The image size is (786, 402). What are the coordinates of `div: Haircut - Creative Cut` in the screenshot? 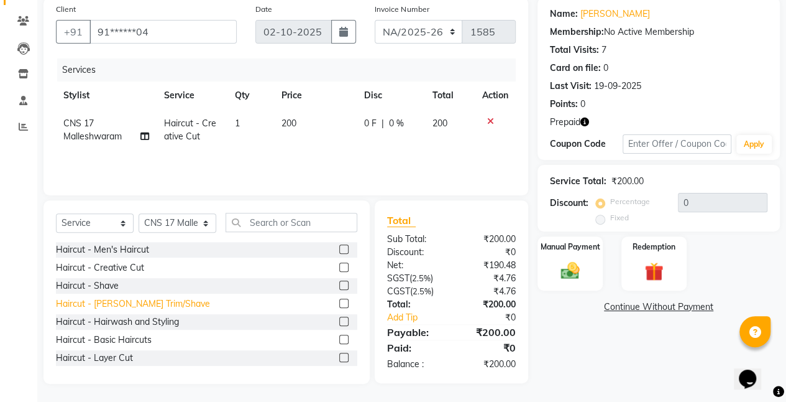 It's located at (100, 267).